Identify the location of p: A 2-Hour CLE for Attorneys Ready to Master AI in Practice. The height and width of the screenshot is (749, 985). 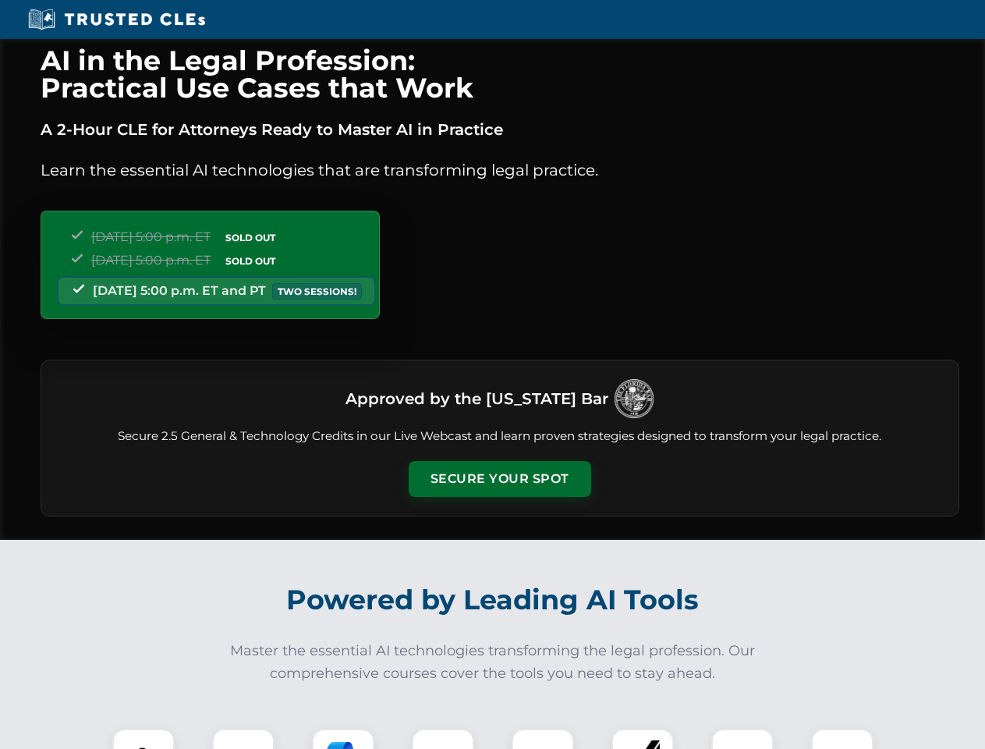
(500, 129).